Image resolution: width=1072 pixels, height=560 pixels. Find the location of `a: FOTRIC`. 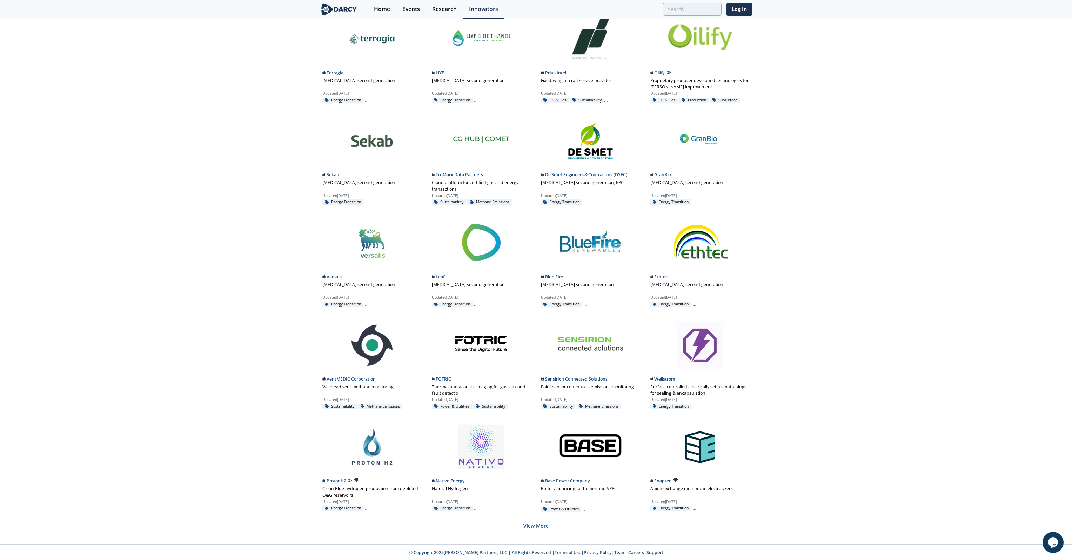

a: FOTRIC is located at coordinates (442, 379).